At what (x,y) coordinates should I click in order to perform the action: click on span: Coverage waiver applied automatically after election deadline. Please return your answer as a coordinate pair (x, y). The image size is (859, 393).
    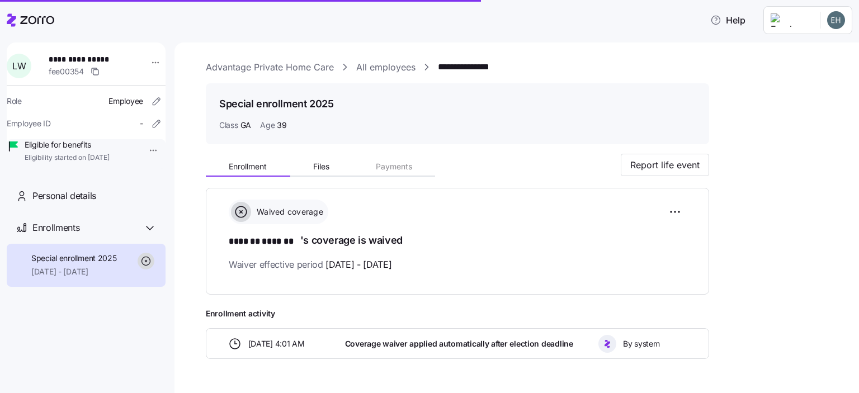
    Looking at the image, I should click on (459, 344).